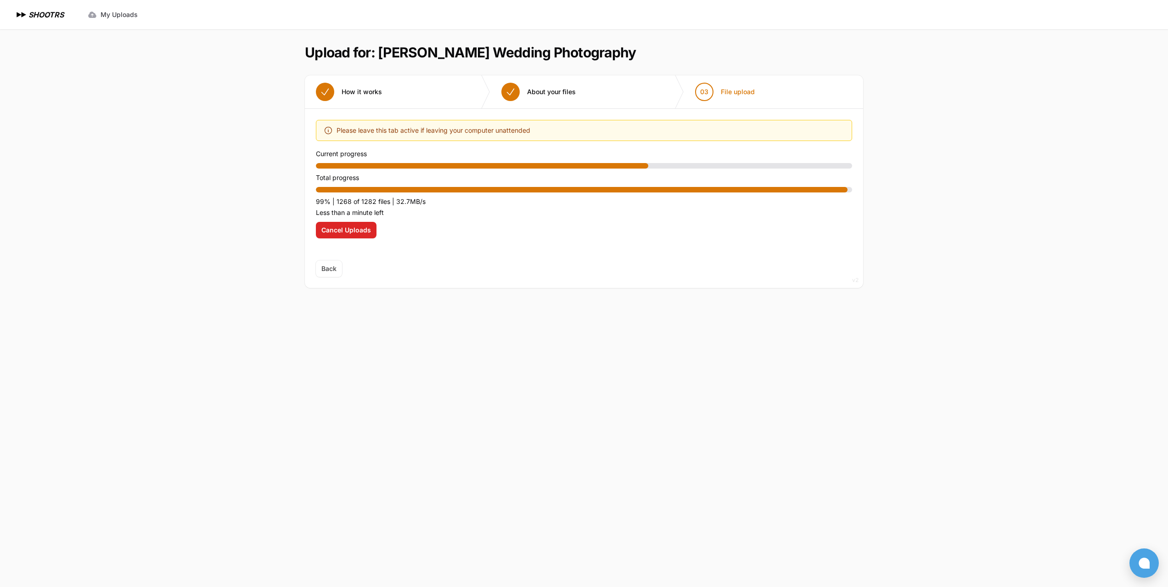 Image resolution: width=1168 pixels, height=587 pixels. Describe the element at coordinates (119, 15) in the screenshot. I see `span: My Uploads` at that location.